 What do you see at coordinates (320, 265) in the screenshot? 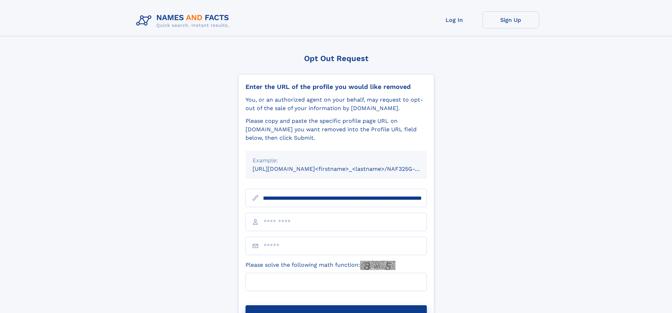
I see `label: Please solve the following math function:` at bounding box center [320, 265].